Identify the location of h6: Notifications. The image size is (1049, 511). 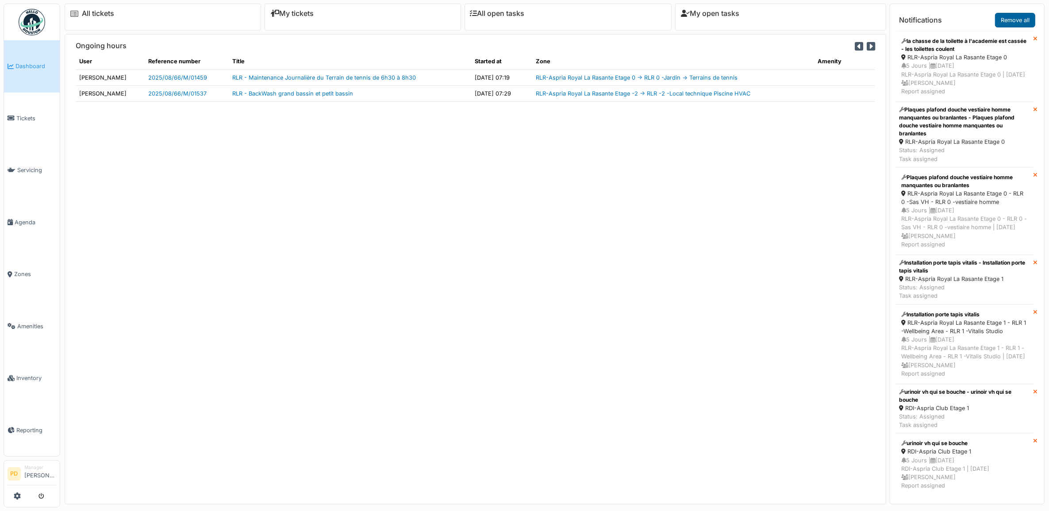
(920, 20).